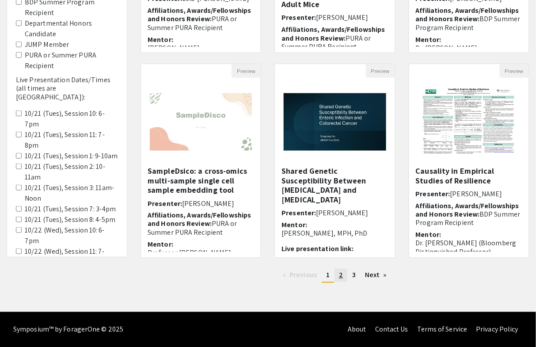 The height and width of the screenshot is (347, 536). Describe the element at coordinates (71, 29) in the screenshot. I see `label: Departmental Honors Candidate` at that location.